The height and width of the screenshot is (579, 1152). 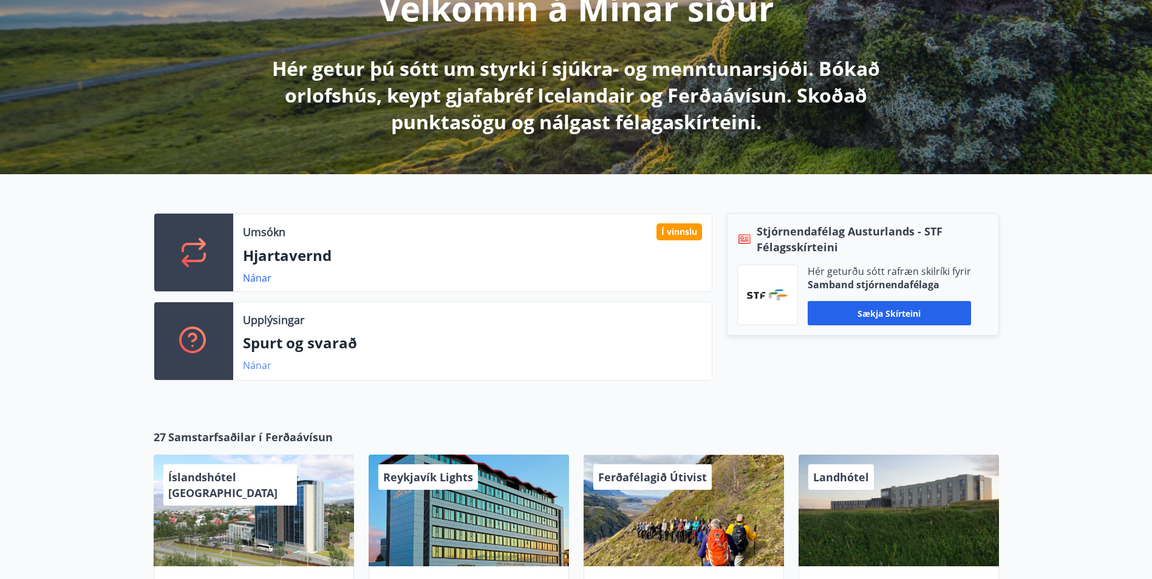 What do you see at coordinates (767, 295) in the screenshot?
I see `img: vjCaq2fThgY3EUYqSgpjEiBg6WP39ov69hlhuPVN.png` at bounding box center [767, 295].